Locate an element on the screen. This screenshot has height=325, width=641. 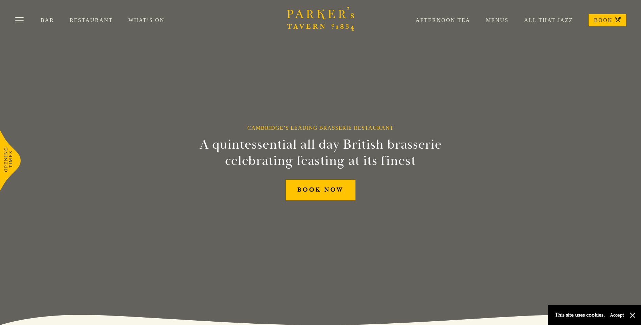
p: This site uses cookies. is located at coordinates (580, 315).